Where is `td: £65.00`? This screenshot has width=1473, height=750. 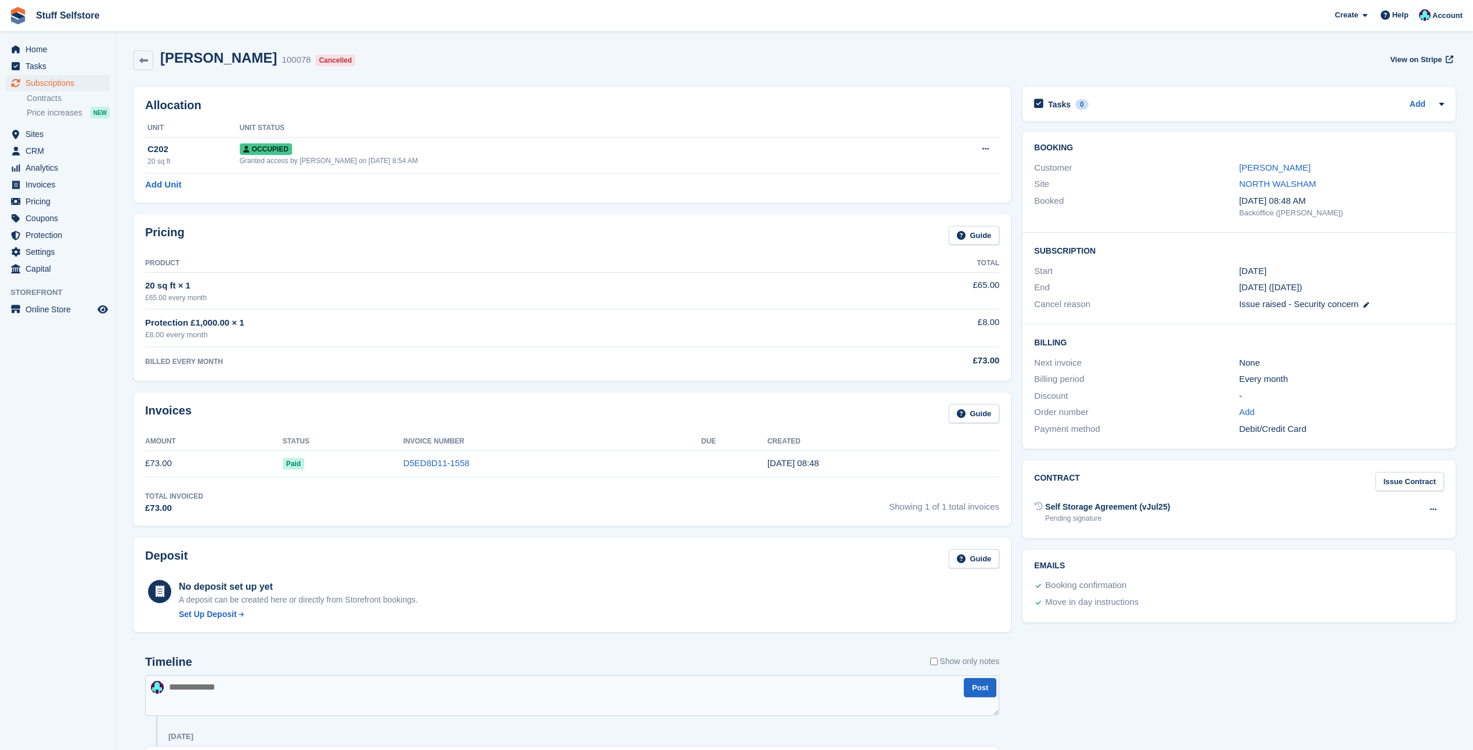 td: £65.00 is located at coordinates (909, 290).